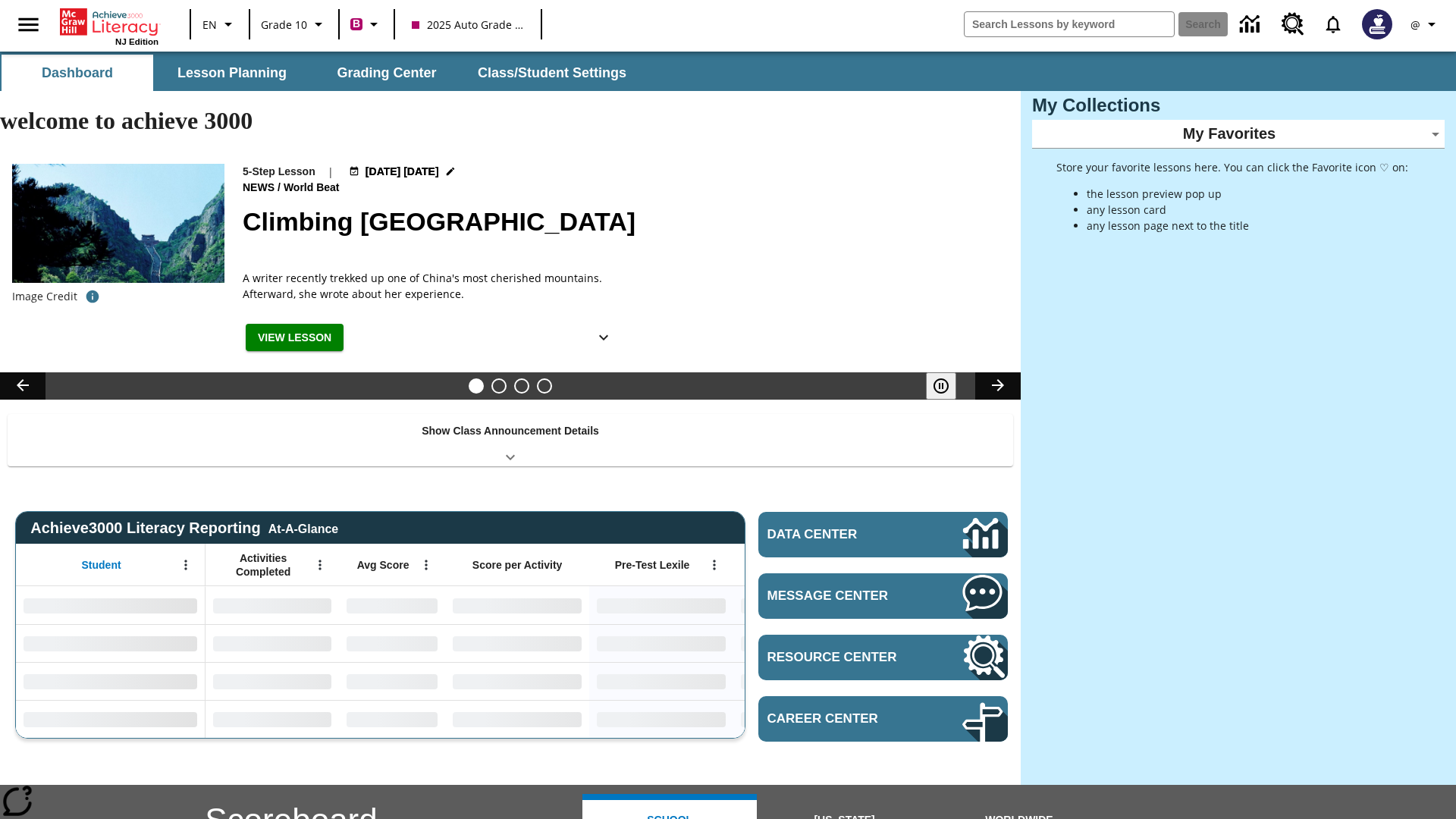 The width and height of the screenshot is (1456, 819). I want to click on li: any lesson card, so click(1247, 210).